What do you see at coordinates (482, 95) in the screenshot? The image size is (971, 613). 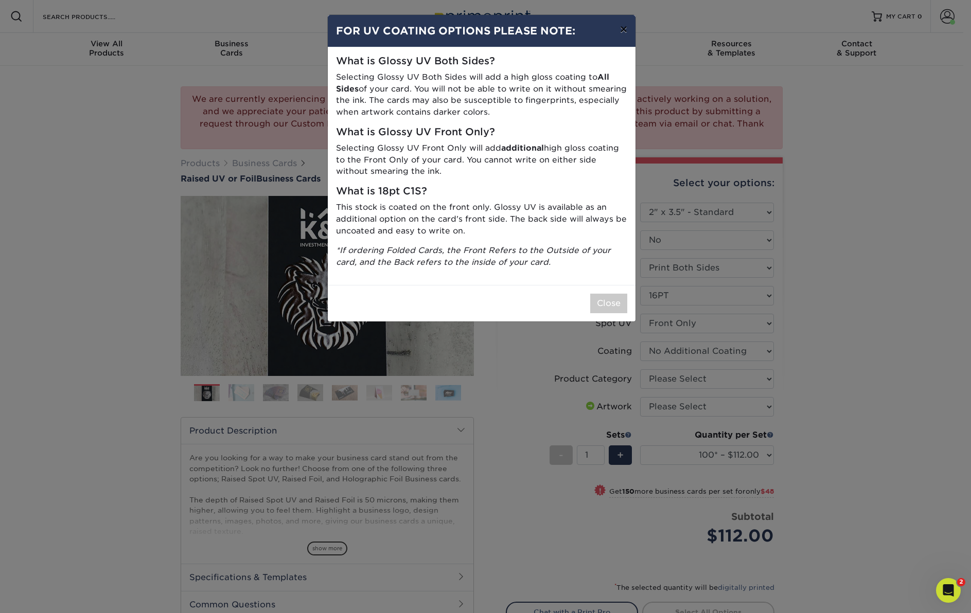 I see `p: Selecting Glossy UV Both Sides will add a high gloss coating to of your card. You will not be abl...` at bounding box center [482, 95].